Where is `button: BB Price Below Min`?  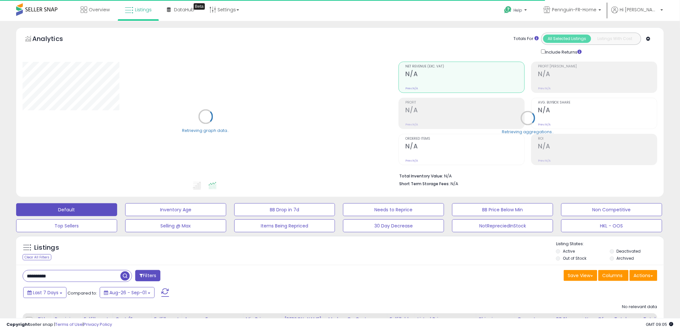 button: BB Price Below Min is located at coordinates (503, 210).